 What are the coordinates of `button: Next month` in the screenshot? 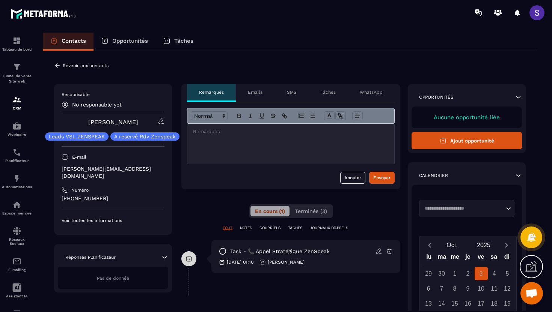 It's located at (506, 245).